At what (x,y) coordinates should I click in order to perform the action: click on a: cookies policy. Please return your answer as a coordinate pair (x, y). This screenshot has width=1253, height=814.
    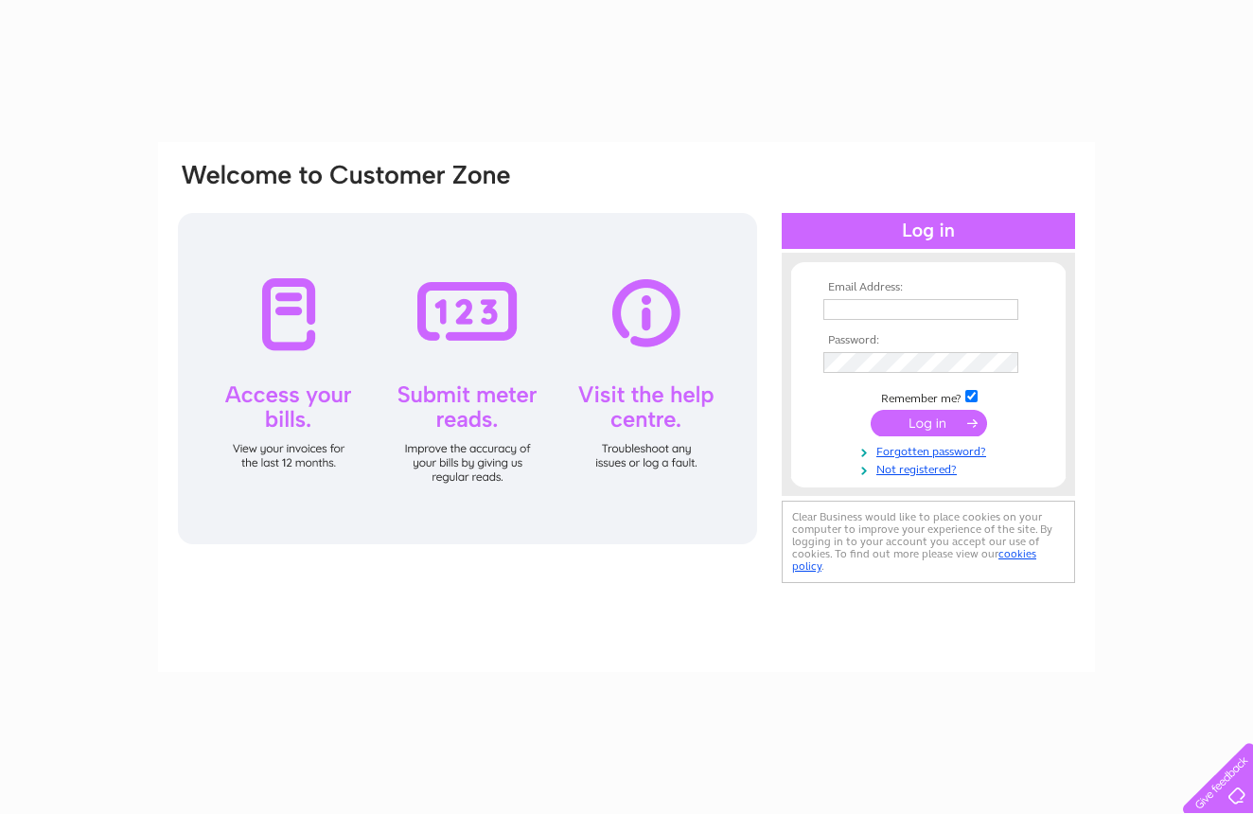
    Looking at the image, I should click on (915, 560).